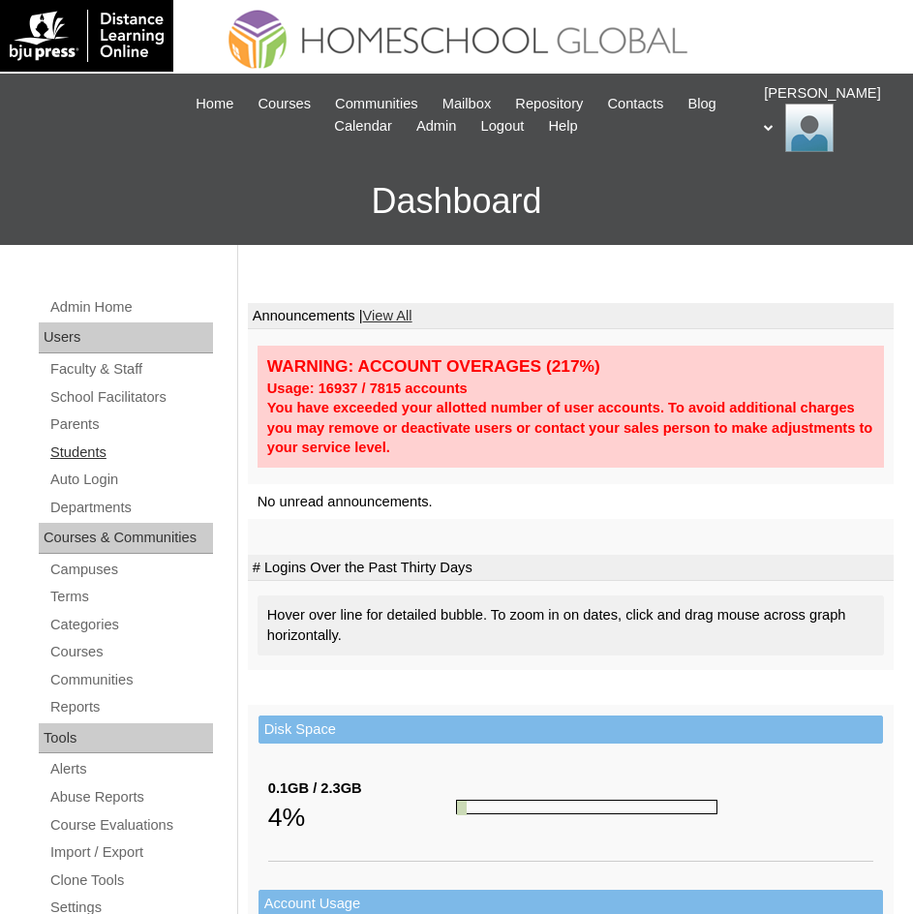 The width and height of the screenshot is (913, 914). What do you see at coordinates (126, 538) in the screenshot?
I see `div: Courses & Communities` at bounding box center [126, 538].